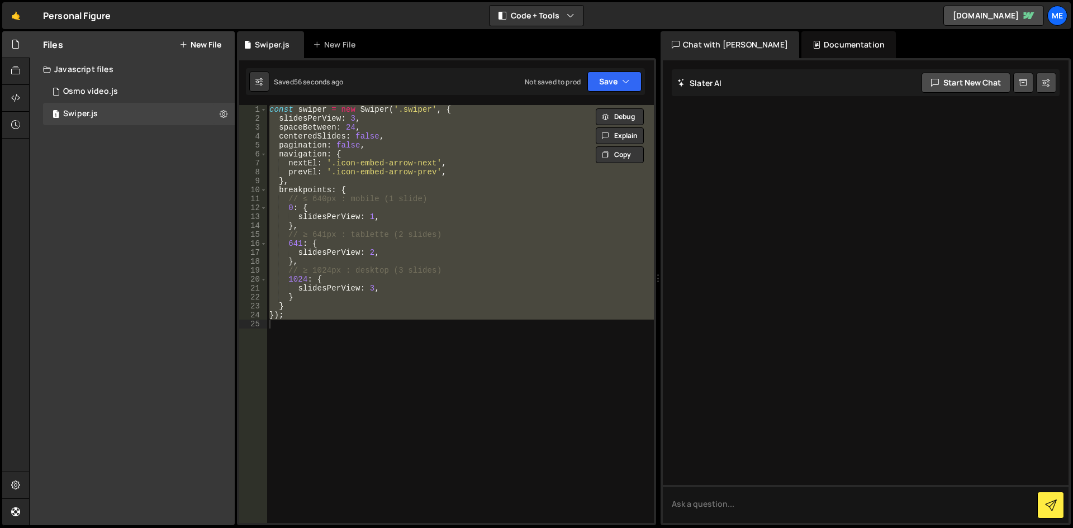 The height and width of the screenshot is (528, 1073). Describe the element at coordinates (253, 279) in the screenshot. I see `div: 20` at that location.